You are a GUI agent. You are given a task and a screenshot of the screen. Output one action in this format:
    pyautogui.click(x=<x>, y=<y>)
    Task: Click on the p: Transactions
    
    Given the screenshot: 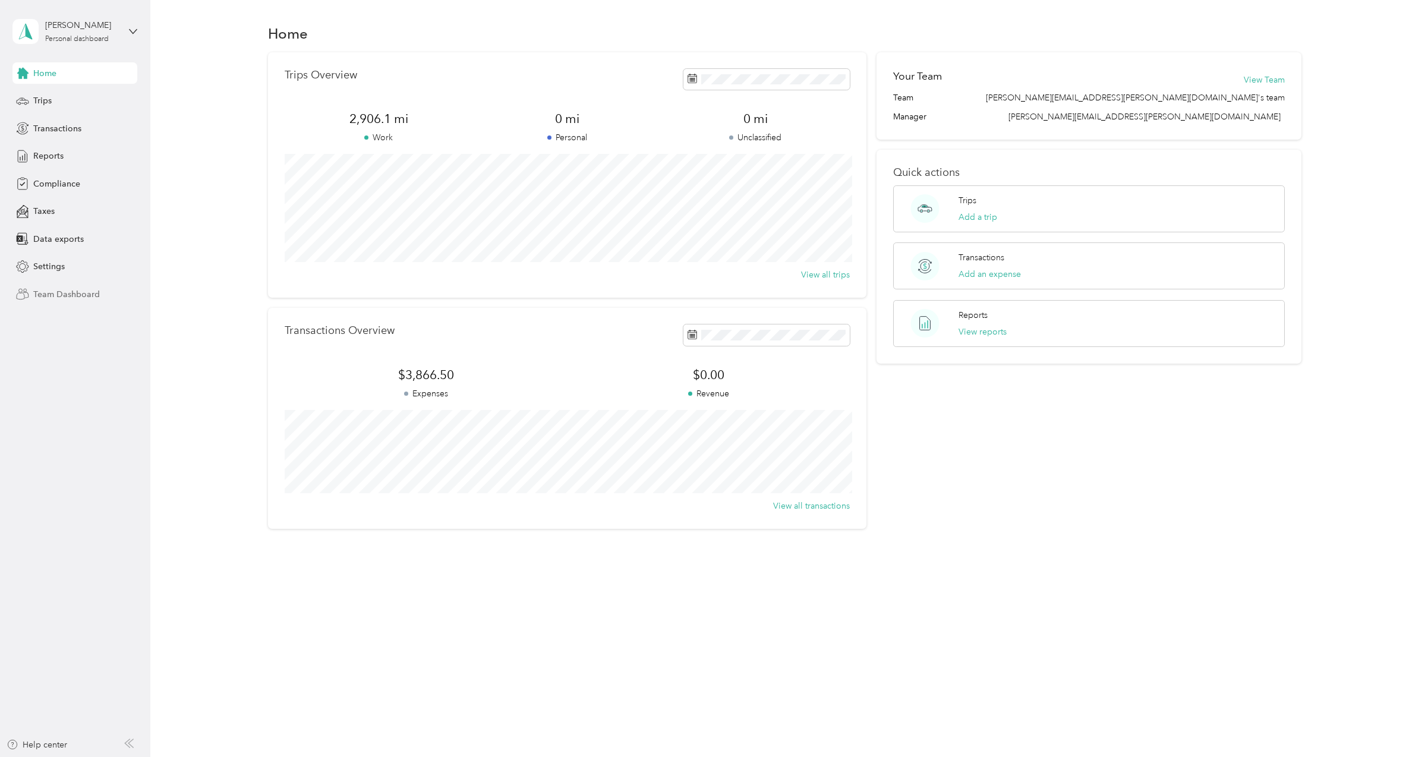 What is the action you would take?
    pyautogui.click(x=981, y=257)
    